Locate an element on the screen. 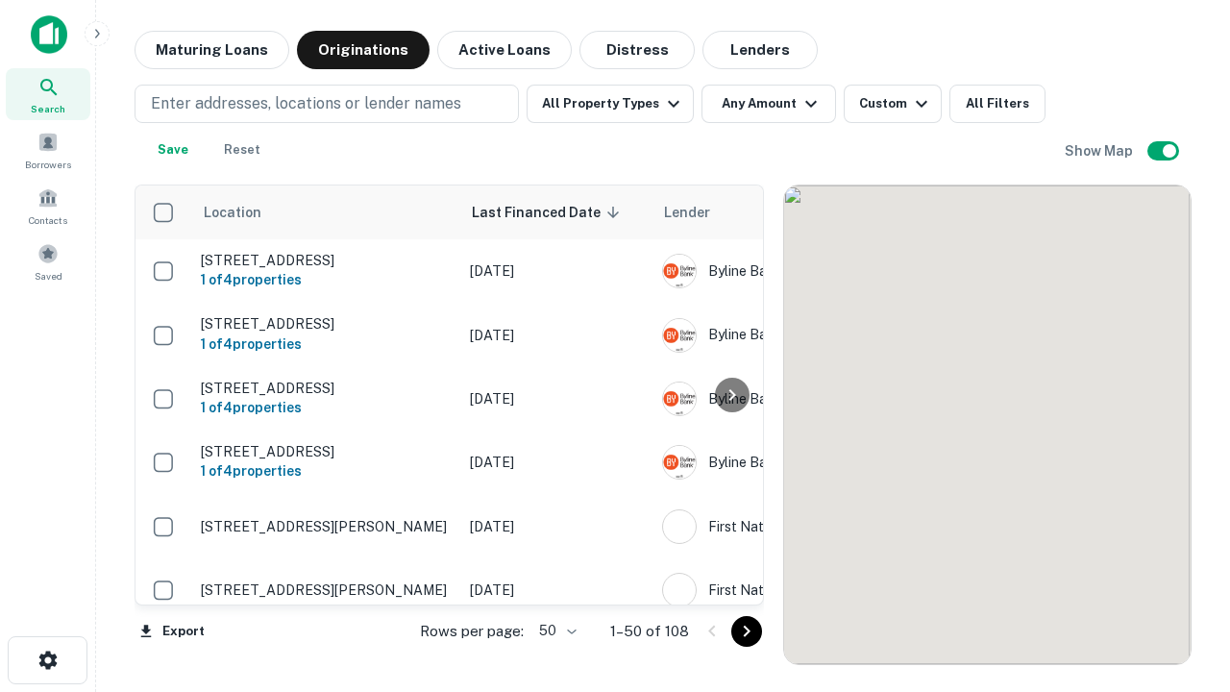  span: Borrowers is located at coordinates (48, 164).